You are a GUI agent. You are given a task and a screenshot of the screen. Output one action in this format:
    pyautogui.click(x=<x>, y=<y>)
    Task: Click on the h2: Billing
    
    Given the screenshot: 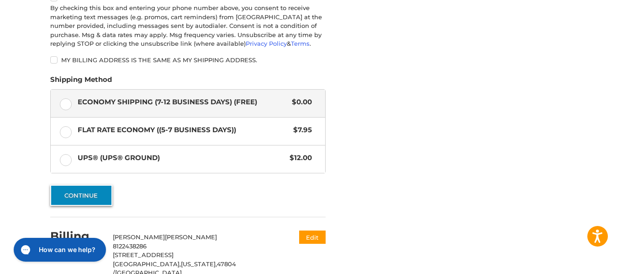 What is the action you would take?
    pyautogui.click(x=77, y=236)
    